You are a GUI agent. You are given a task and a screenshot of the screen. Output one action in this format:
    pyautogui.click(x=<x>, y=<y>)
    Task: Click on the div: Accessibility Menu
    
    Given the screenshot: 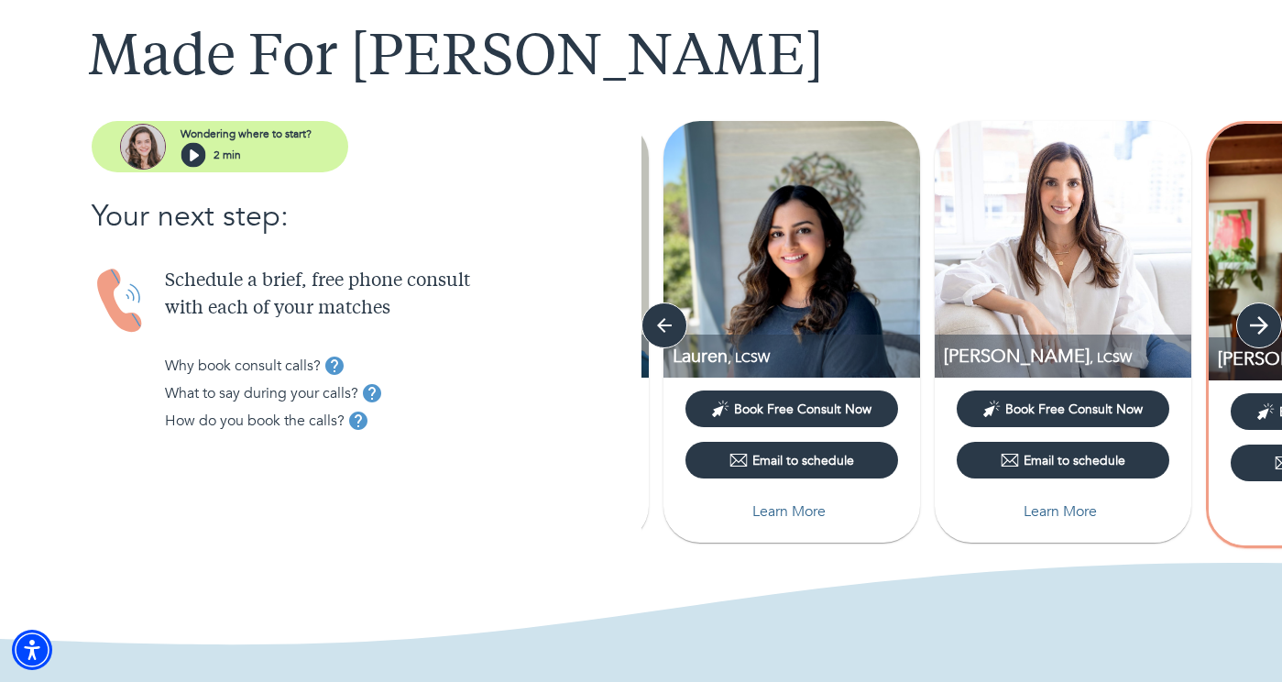 What is the action you would take?
    pyautogui.click(x=32, y=649)
    